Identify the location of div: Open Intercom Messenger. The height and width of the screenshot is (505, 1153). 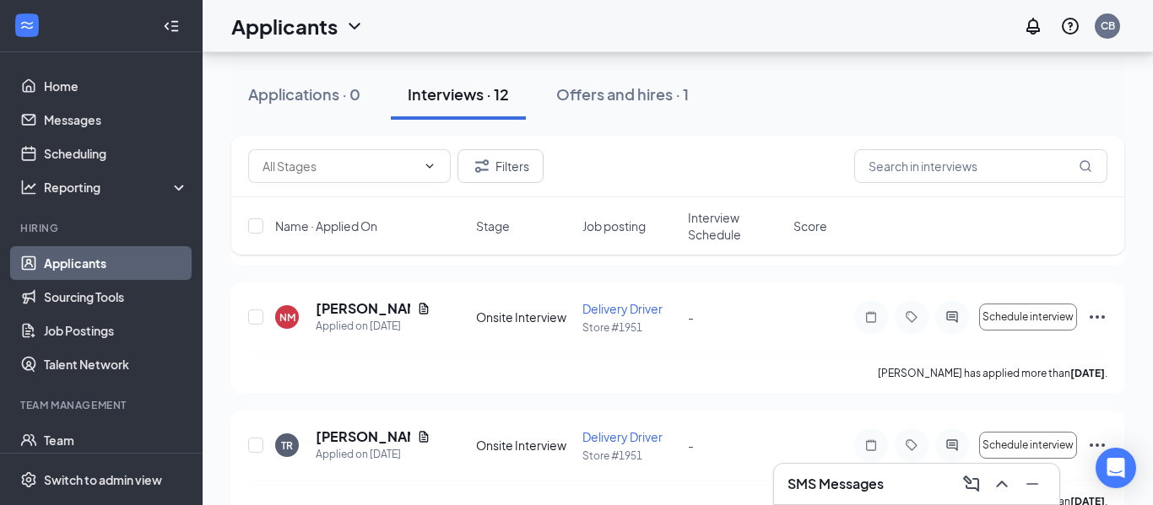
(1115, 468).